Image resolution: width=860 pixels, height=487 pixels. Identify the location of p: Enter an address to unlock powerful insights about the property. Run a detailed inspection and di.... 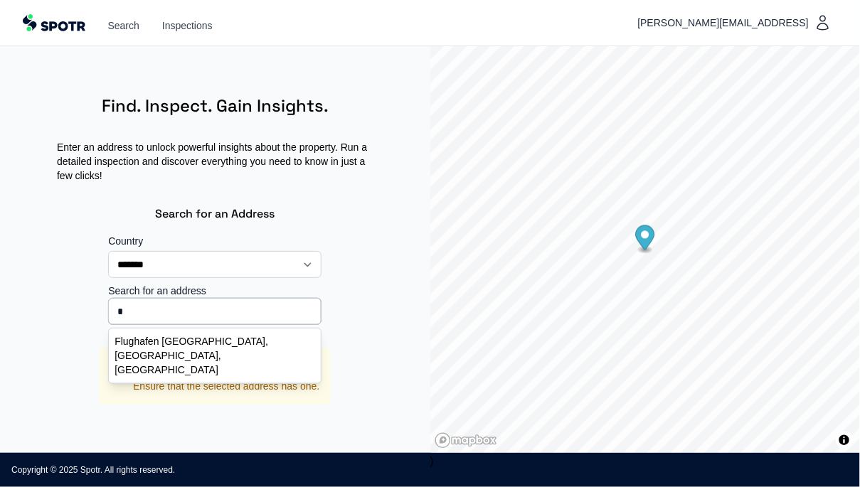
(215, 161).